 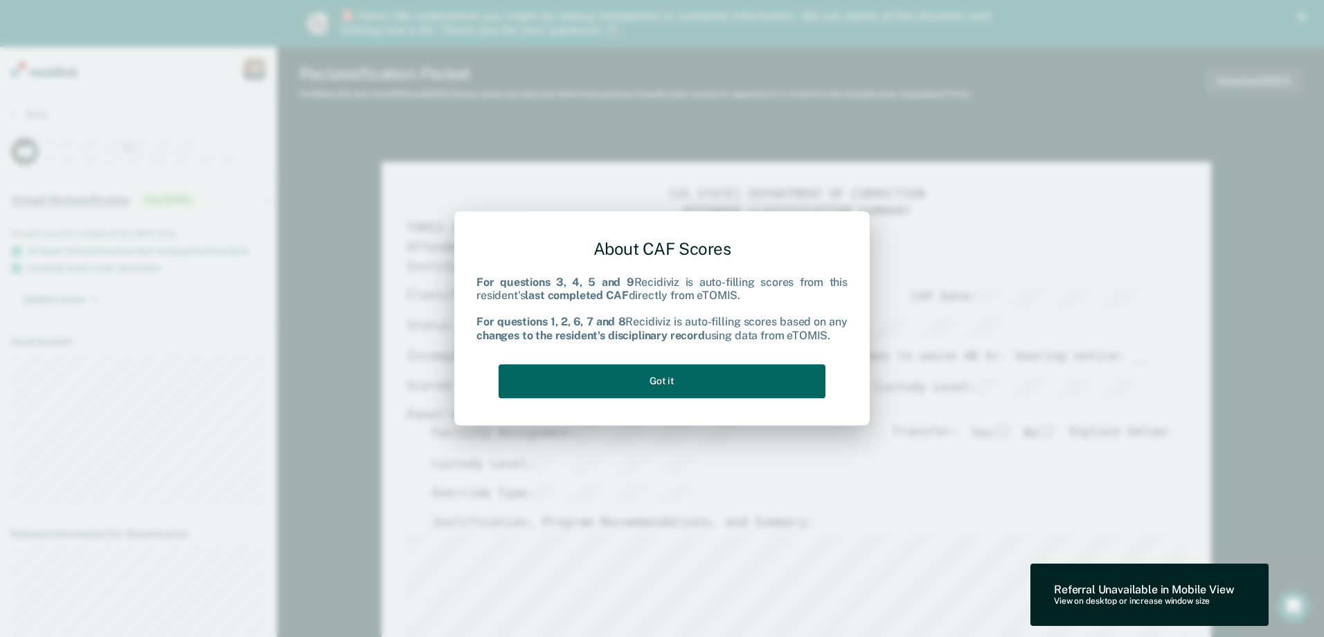 What do you see at coordinates (576, 295) in the screenshot?
I see `b: last completed CAF` at bounding box center [576, 295].